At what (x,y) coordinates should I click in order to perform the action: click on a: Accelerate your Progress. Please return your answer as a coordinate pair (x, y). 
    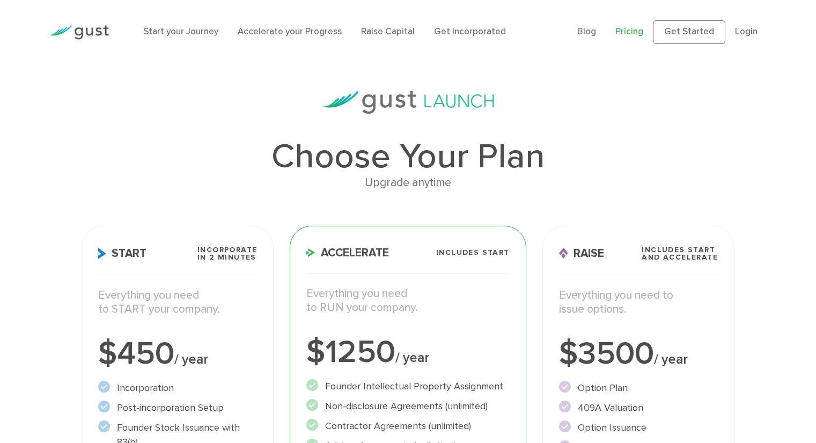
    Looking at the image, I should click on (290, 32).